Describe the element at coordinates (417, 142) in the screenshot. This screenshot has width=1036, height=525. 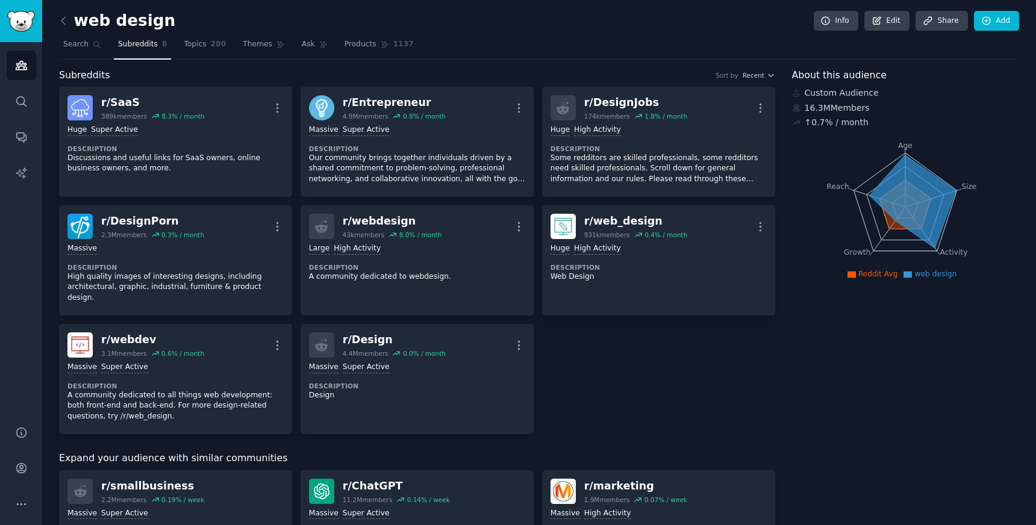
I see `a: Entrepreneurr/Entrepreneur4.9Mmembers0.8% / monthMassiveSuper ActiveDescriptionOur community brin...` at that location.